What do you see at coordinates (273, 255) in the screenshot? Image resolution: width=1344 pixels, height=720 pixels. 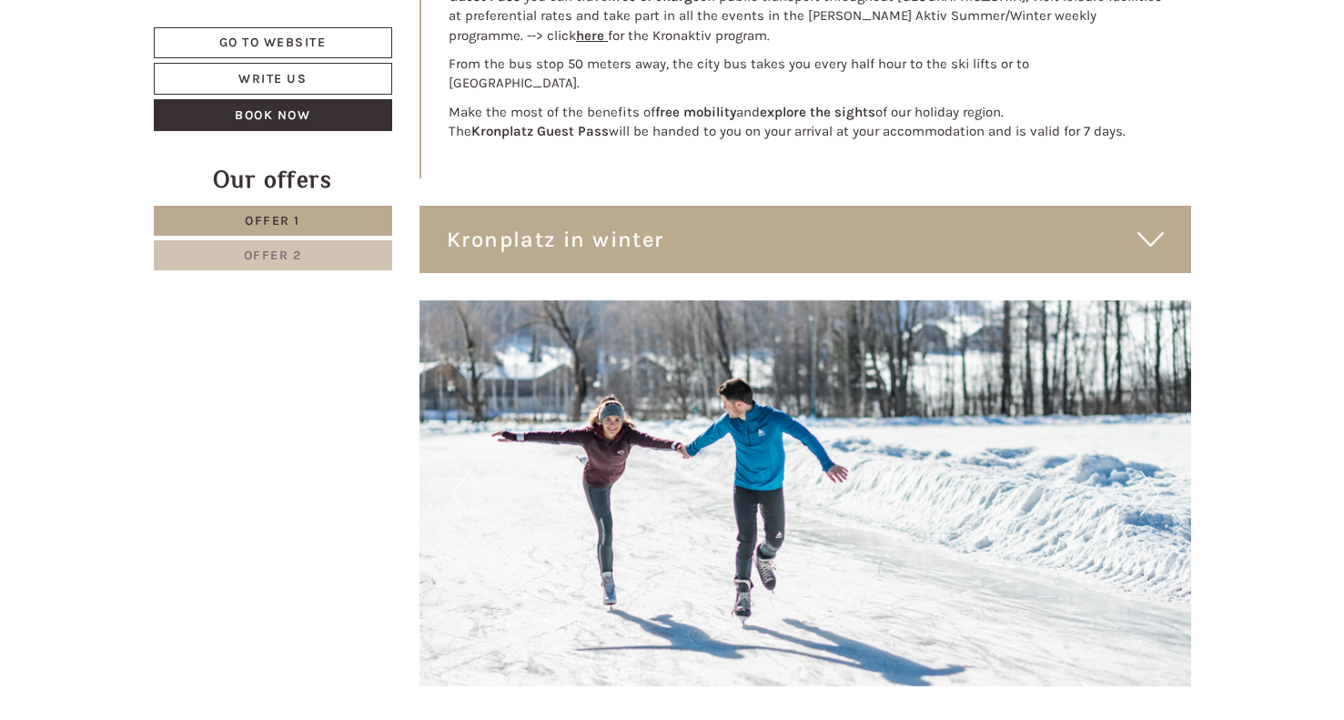 I see `span: Offer 2` at bounding box center [273, 255].